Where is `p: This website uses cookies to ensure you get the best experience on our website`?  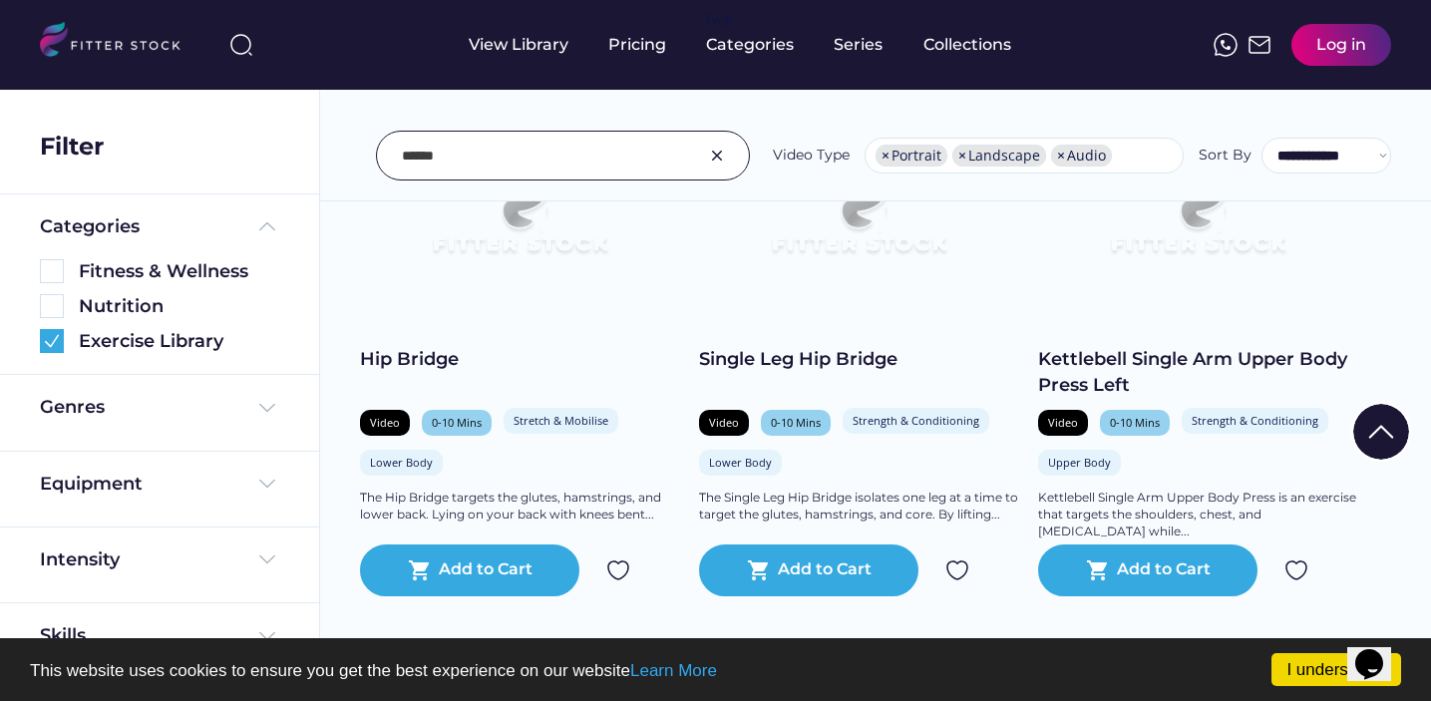 p: This website uses cookies to ensure you get the best experience on our website is located at coordinates (715, 670).